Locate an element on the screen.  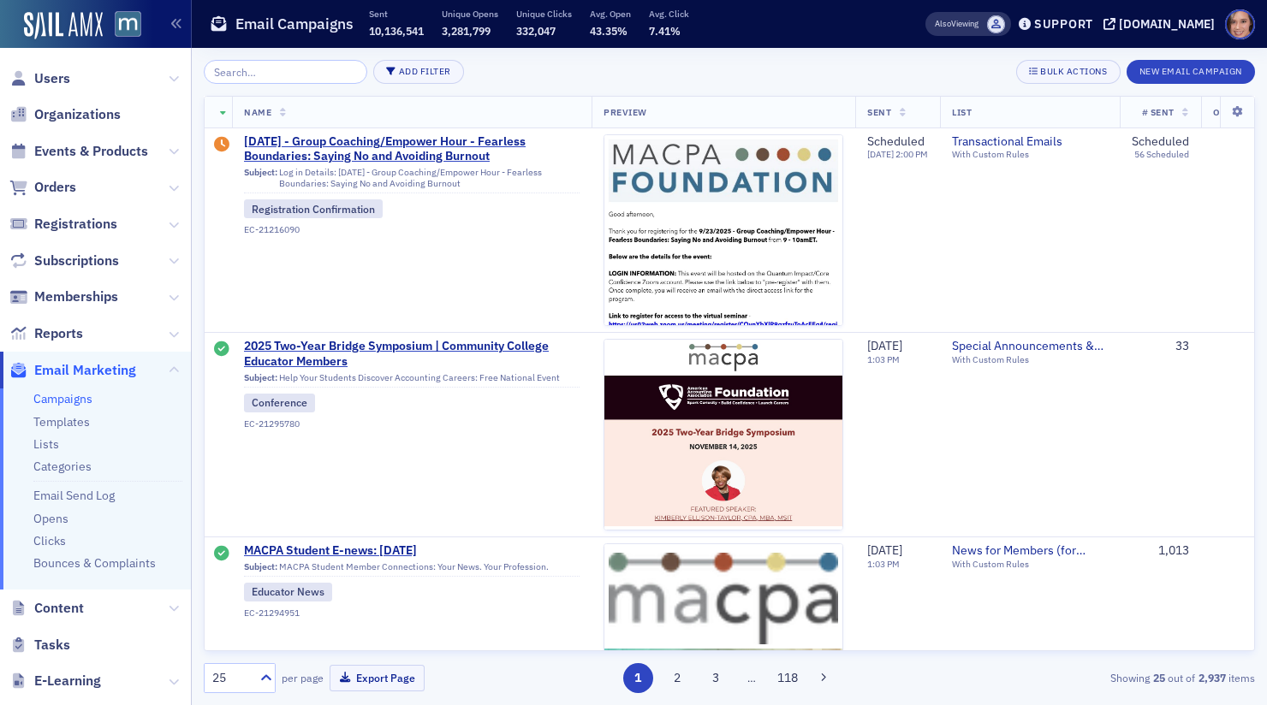
span: Reports is located at coordinates (58, 334).